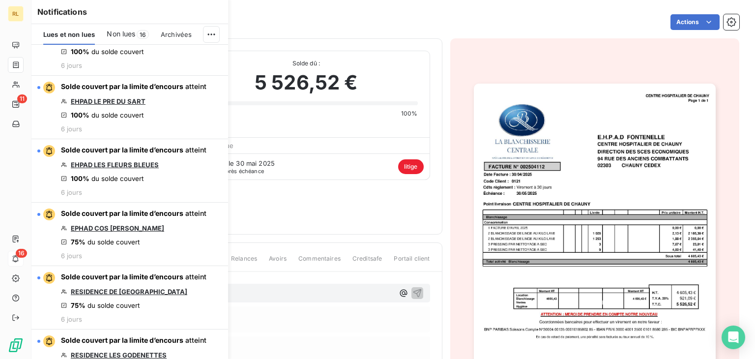  I want to click on span: Archivées, so click(176, 34).